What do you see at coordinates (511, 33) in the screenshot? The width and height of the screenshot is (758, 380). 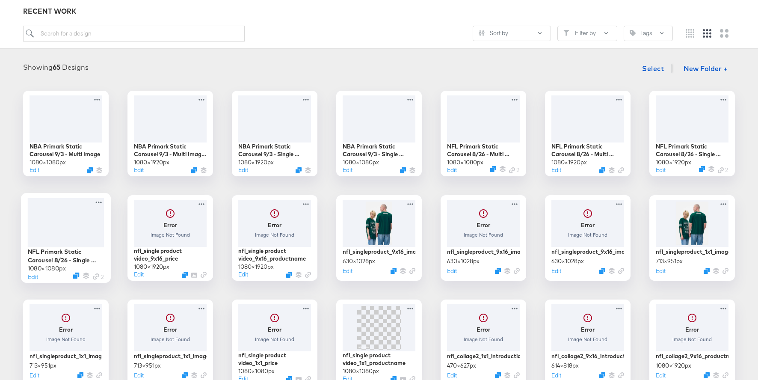 I see `button: SlidersSort by` at bounding box center [511, 33].